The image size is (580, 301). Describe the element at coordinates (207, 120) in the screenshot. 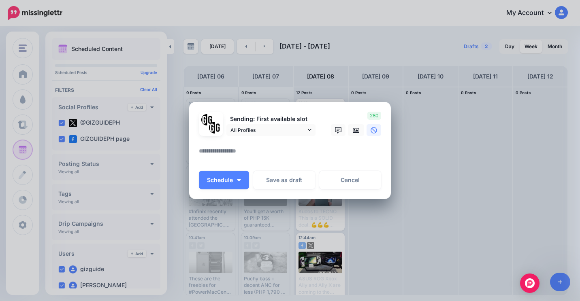

I see `img: 353459792_649996473822713_4483302954317148903_n-bsa138318.png` at that location.